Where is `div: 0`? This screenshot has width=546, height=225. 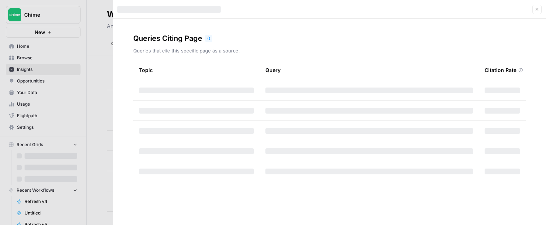 div: 0 is located at coordinates (209, 38).